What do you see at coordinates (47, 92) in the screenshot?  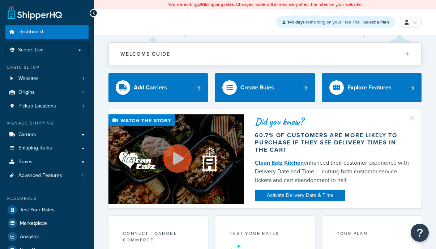 I see `a: Origins4` at bounding box center [47, 92].